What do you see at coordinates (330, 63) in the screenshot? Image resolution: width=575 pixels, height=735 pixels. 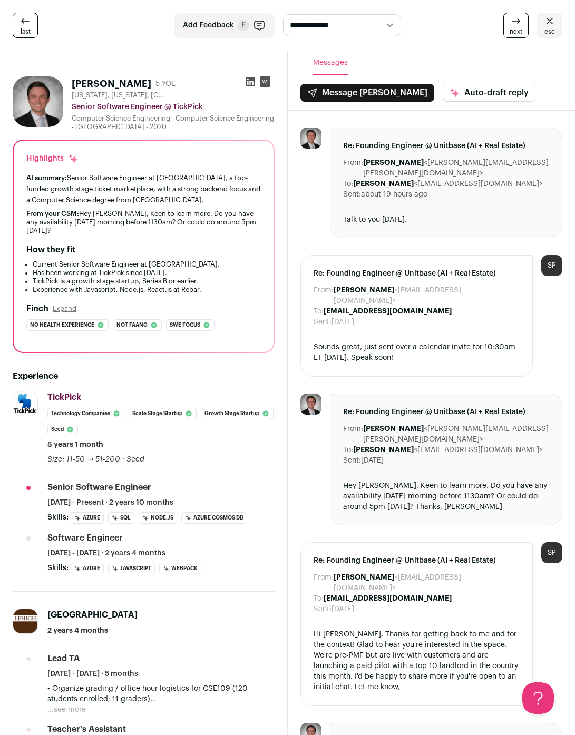 I see `button: Messages` at bounding box center [330, 63].